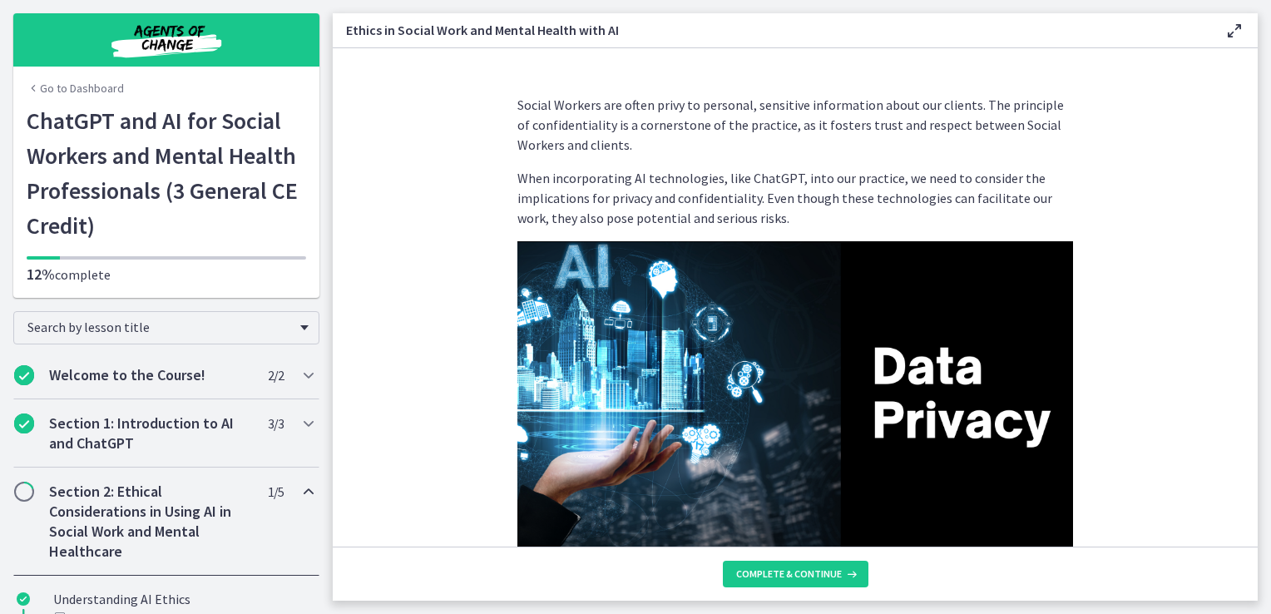 The height and width of the screenshot is (614, 1271). What do you see at coordinates (772, 30) in the screenshot?
I see `h3: Ethics in Social Work and Mental Health with AI` at bounding box center [772, 30].